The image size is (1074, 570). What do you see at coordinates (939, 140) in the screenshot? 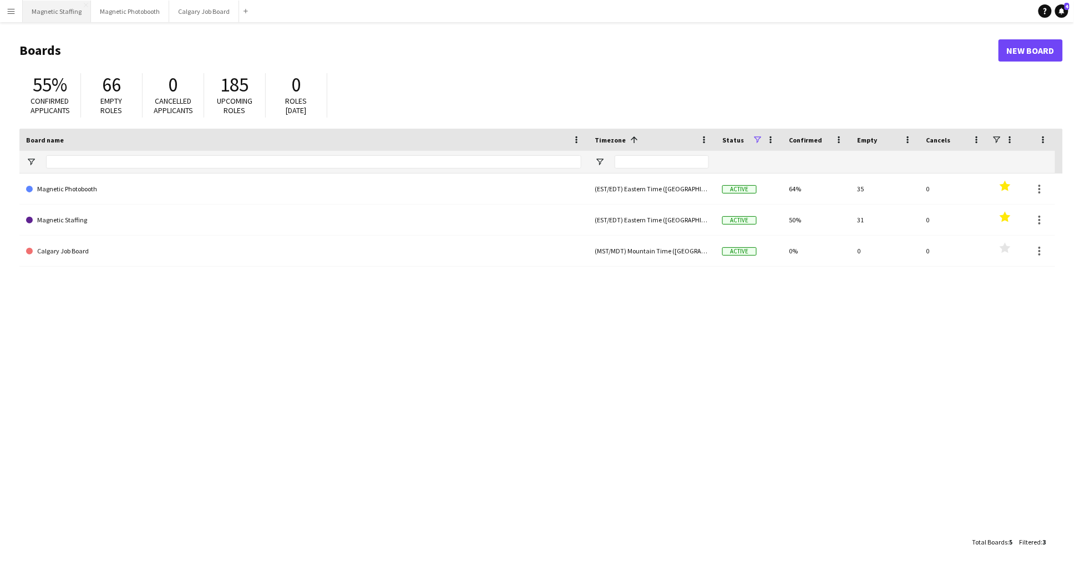
I see `span: Cancels` at bounding box center [939, 140].